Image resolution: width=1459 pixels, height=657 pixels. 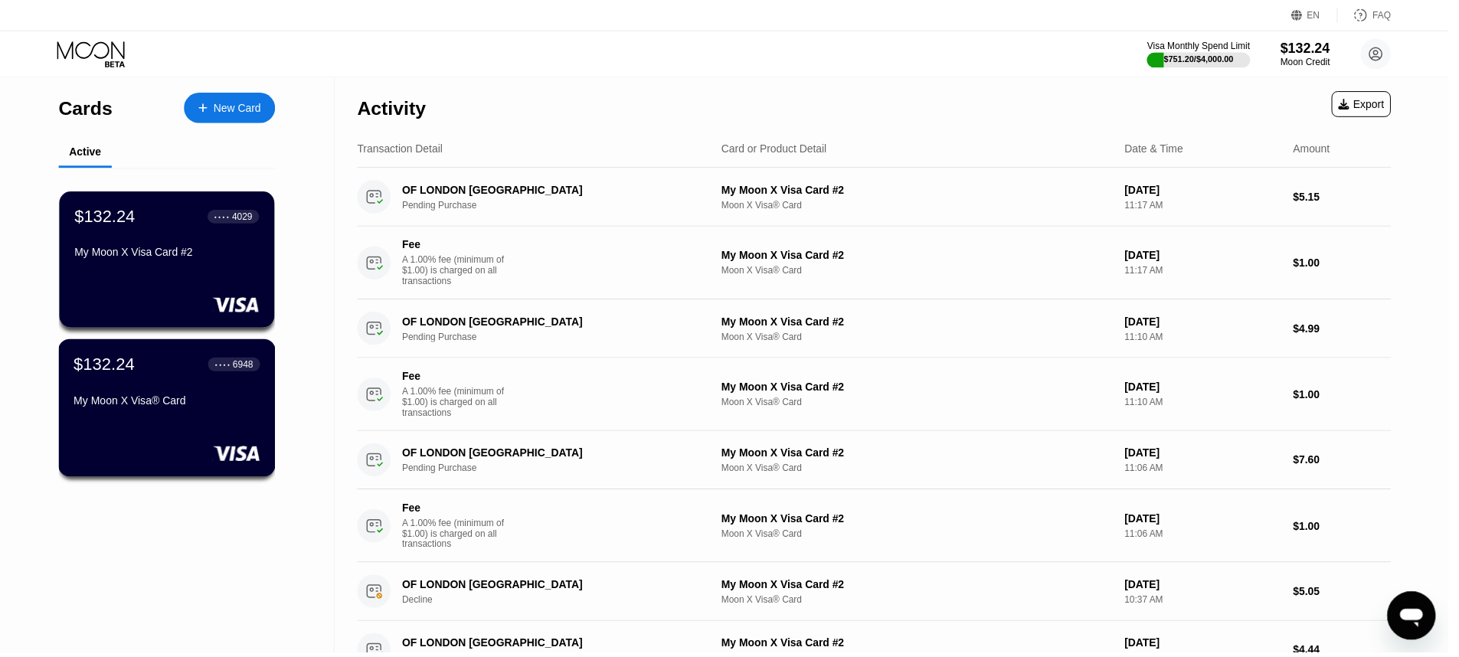 What do you see at coordinates (244, 367) in the screenshot?
I see `div: 6948` at bounding box center [244, 367].